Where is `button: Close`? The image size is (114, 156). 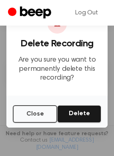 button: Close is located at coordinates (35, 114).